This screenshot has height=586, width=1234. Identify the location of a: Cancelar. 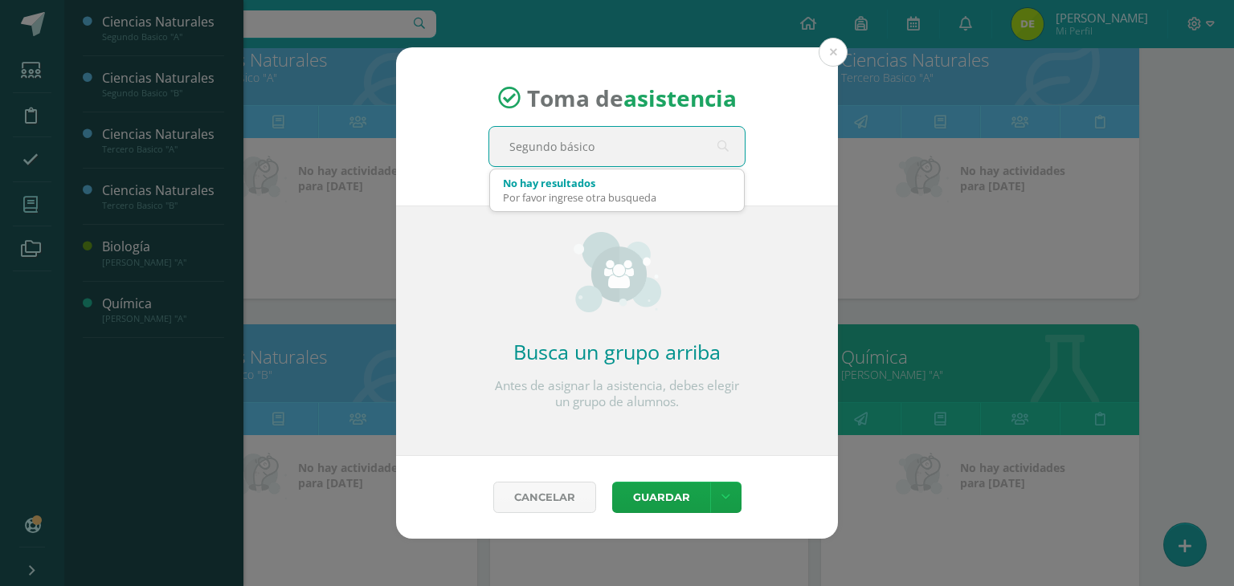
(545, 497).